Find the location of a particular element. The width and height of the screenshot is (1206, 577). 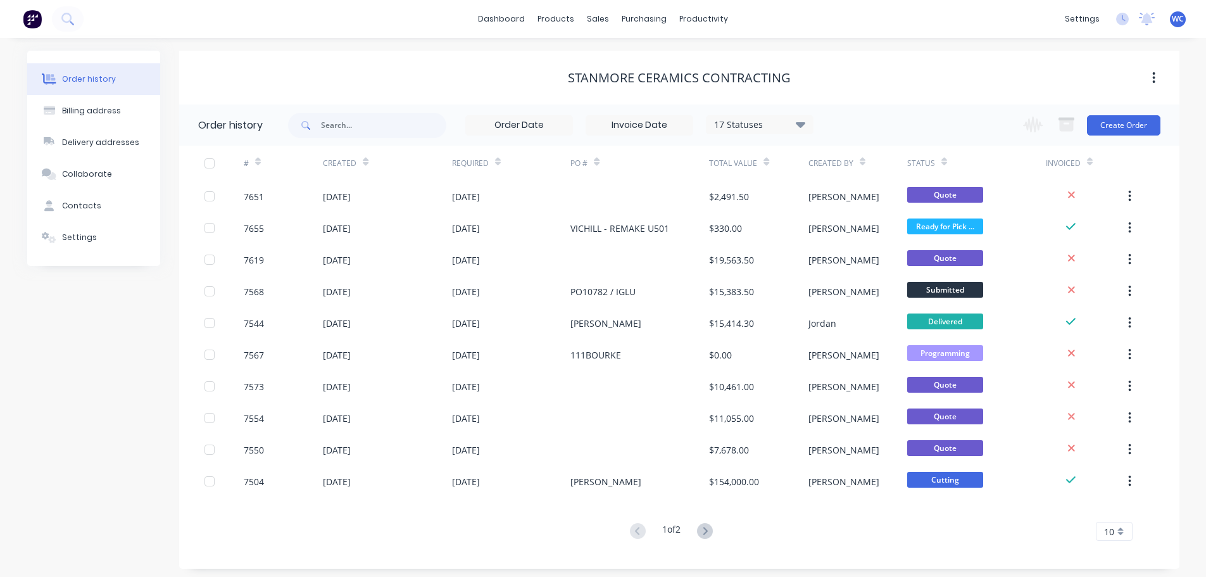

span: WC is located at coordinates (1177, 19).